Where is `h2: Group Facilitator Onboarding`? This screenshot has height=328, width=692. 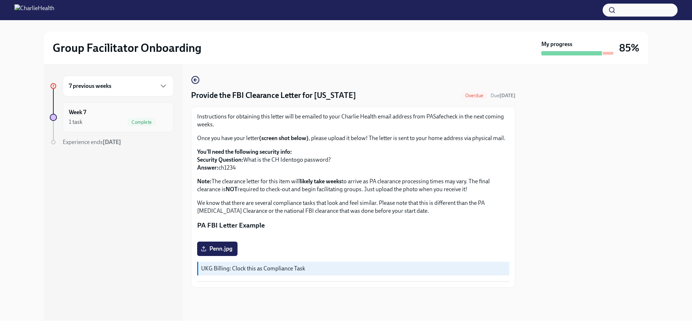
h2: Group Facilitator Onboarding is located at coordinates (127, 48).